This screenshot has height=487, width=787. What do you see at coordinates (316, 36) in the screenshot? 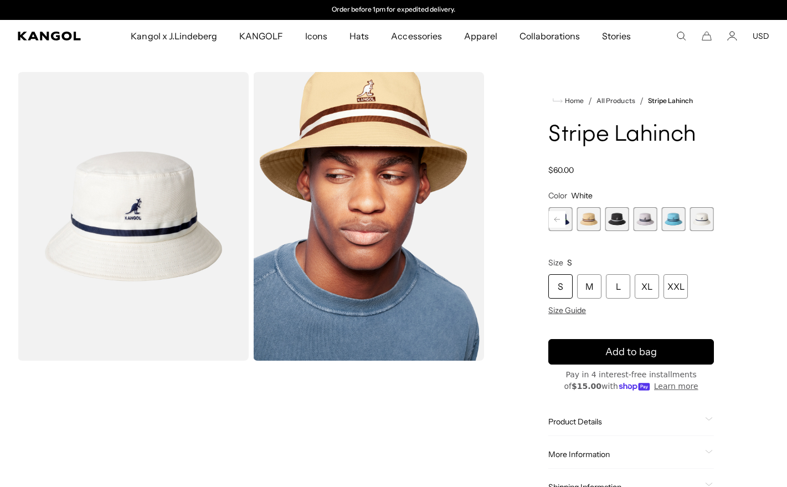
I see `span: Icons` at bounding box center [316, 36].